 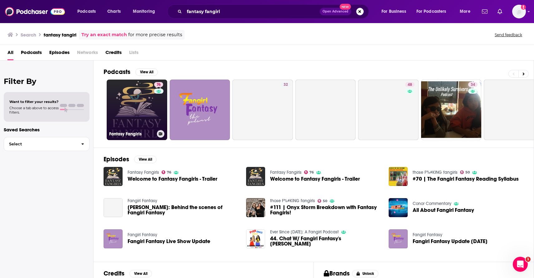 I want to click on img: User Profile, so click(x=519, y=12).